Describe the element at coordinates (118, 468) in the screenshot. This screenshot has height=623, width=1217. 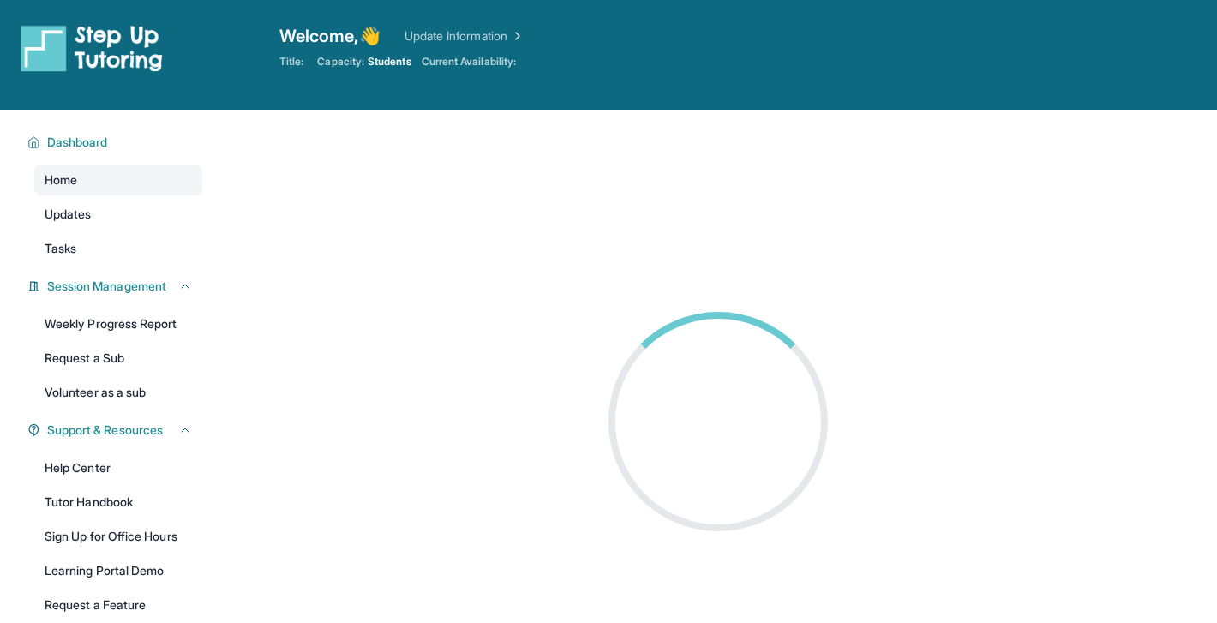
I see `a: Help Center` at that location.